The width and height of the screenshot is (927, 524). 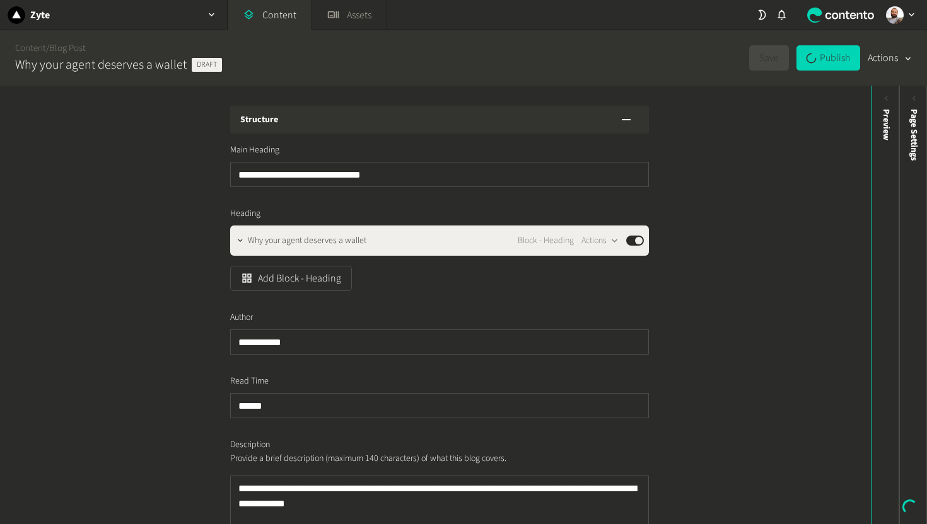 What do you see at coordinates (249, 381) in the screenshot?
I see `span: Read Time` at bounding box center [249, 381].